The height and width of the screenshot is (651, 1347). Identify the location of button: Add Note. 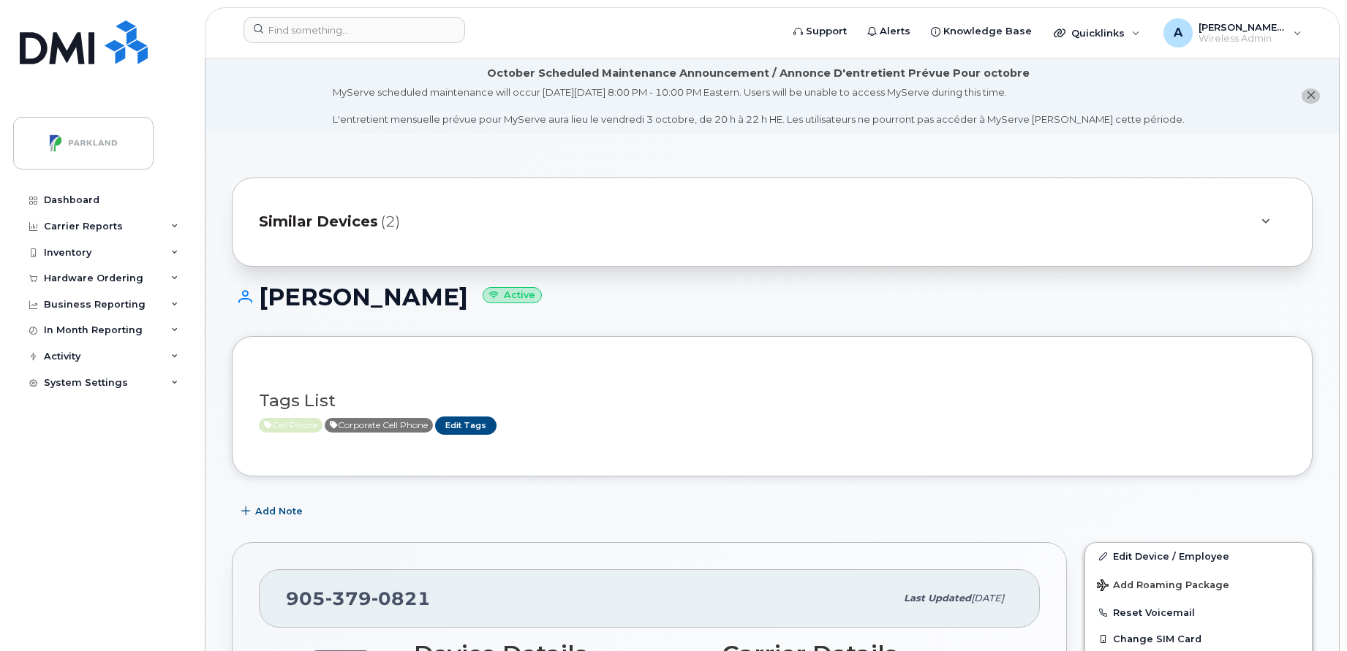
(273, 512).